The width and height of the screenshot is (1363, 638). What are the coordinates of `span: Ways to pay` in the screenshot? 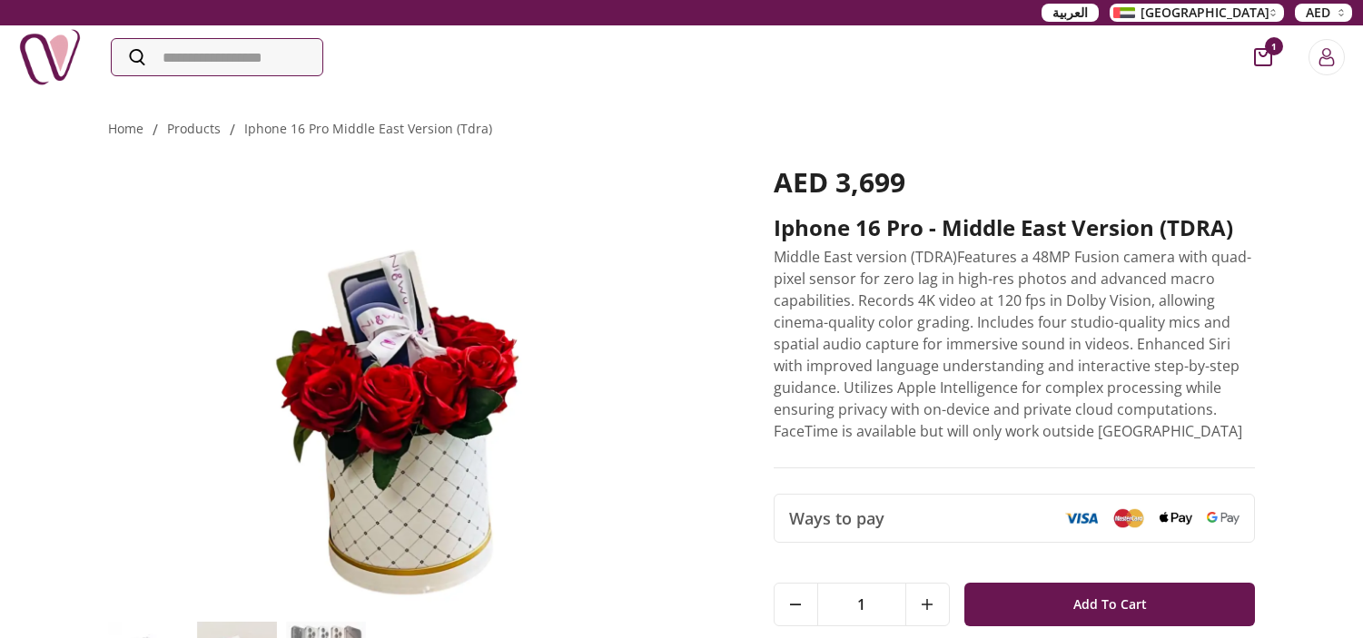 It's located at (836, 518).